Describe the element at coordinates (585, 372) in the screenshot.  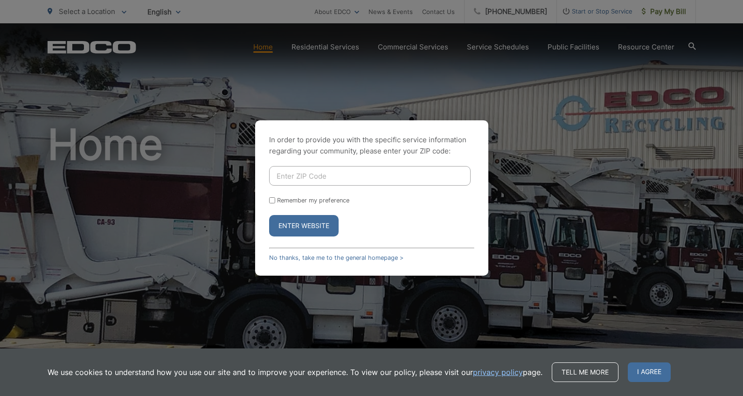
I see `a: Tell me more` at that location.